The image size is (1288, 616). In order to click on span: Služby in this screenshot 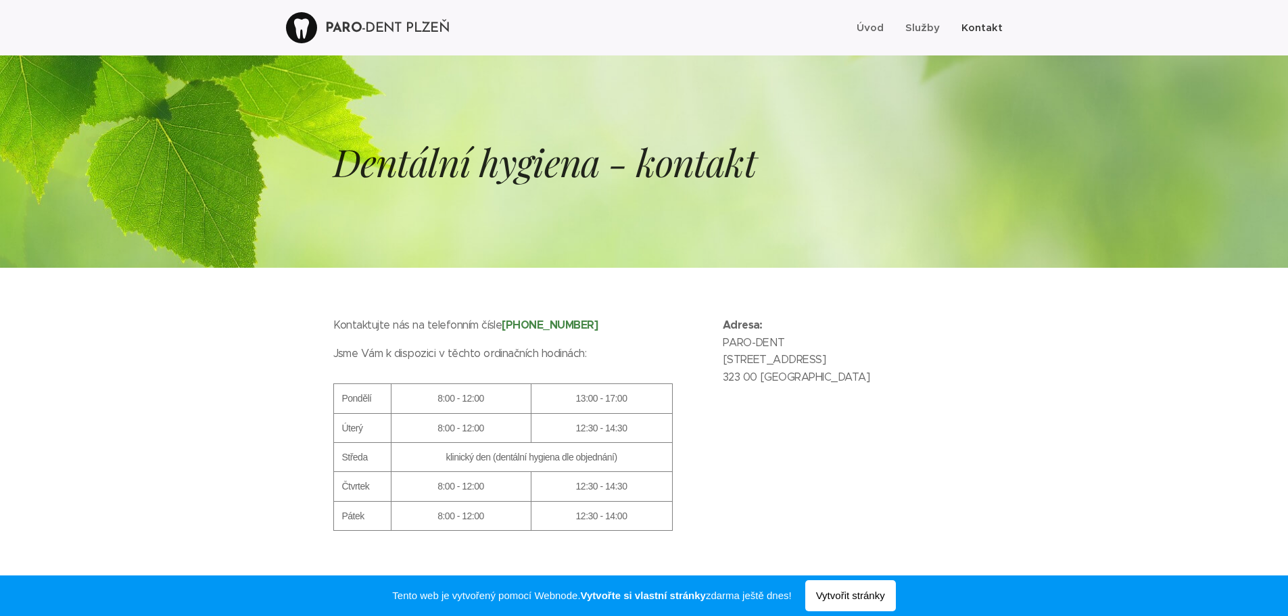, I will do `click(922, 27)`.